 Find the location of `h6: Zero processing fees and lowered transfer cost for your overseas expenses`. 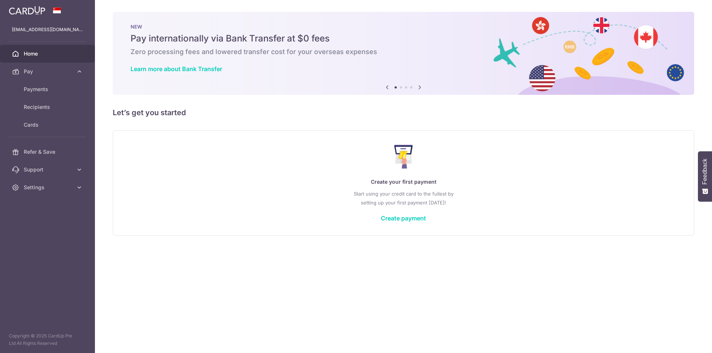

h6: Zero processing fees and lowered transfer cost for your overseas expenses is located at coordinates (403, 52).